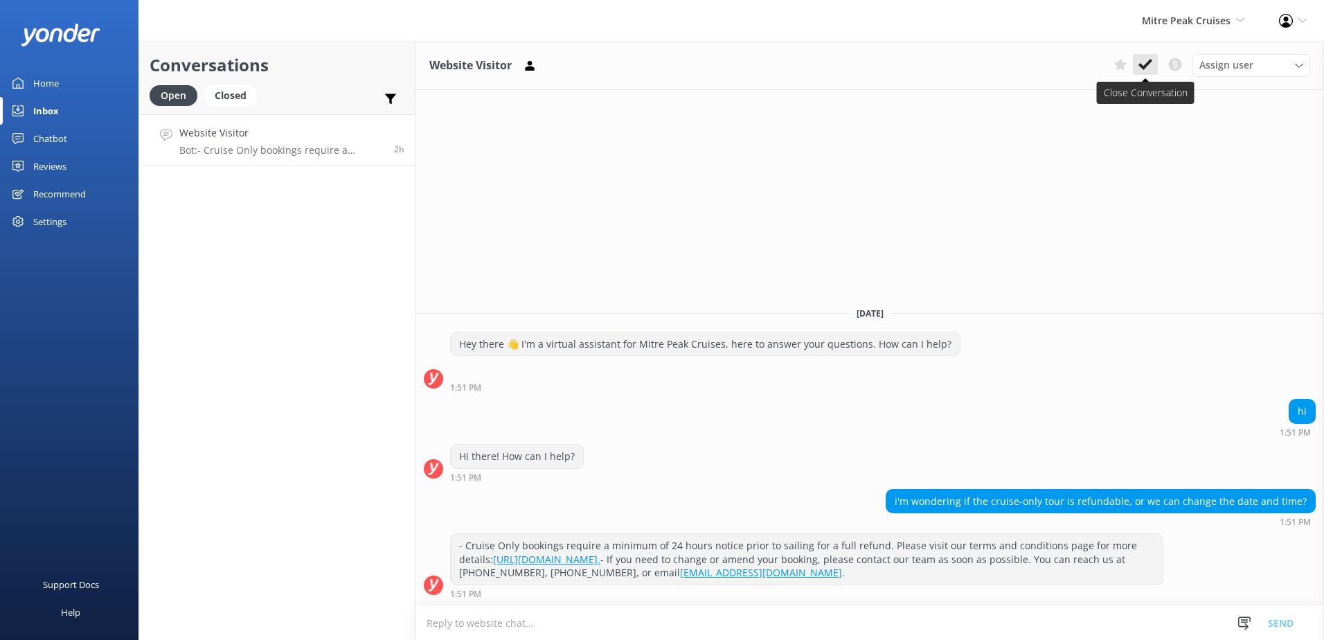  I want to click on div: Chatbot, so click(50, 138).